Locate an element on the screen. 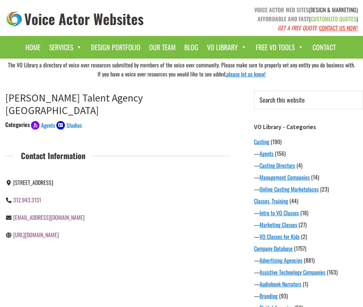  a: Advertising Agencies is located at coordinates (281, 260).